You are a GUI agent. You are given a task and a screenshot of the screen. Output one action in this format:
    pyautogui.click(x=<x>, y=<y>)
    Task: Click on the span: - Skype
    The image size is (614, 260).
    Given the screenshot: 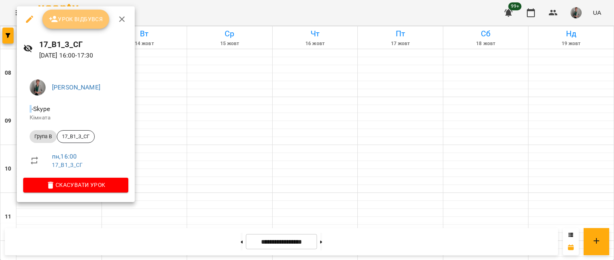 What is the action you would take?
    pyautogui.click(x=40, y=109)
    